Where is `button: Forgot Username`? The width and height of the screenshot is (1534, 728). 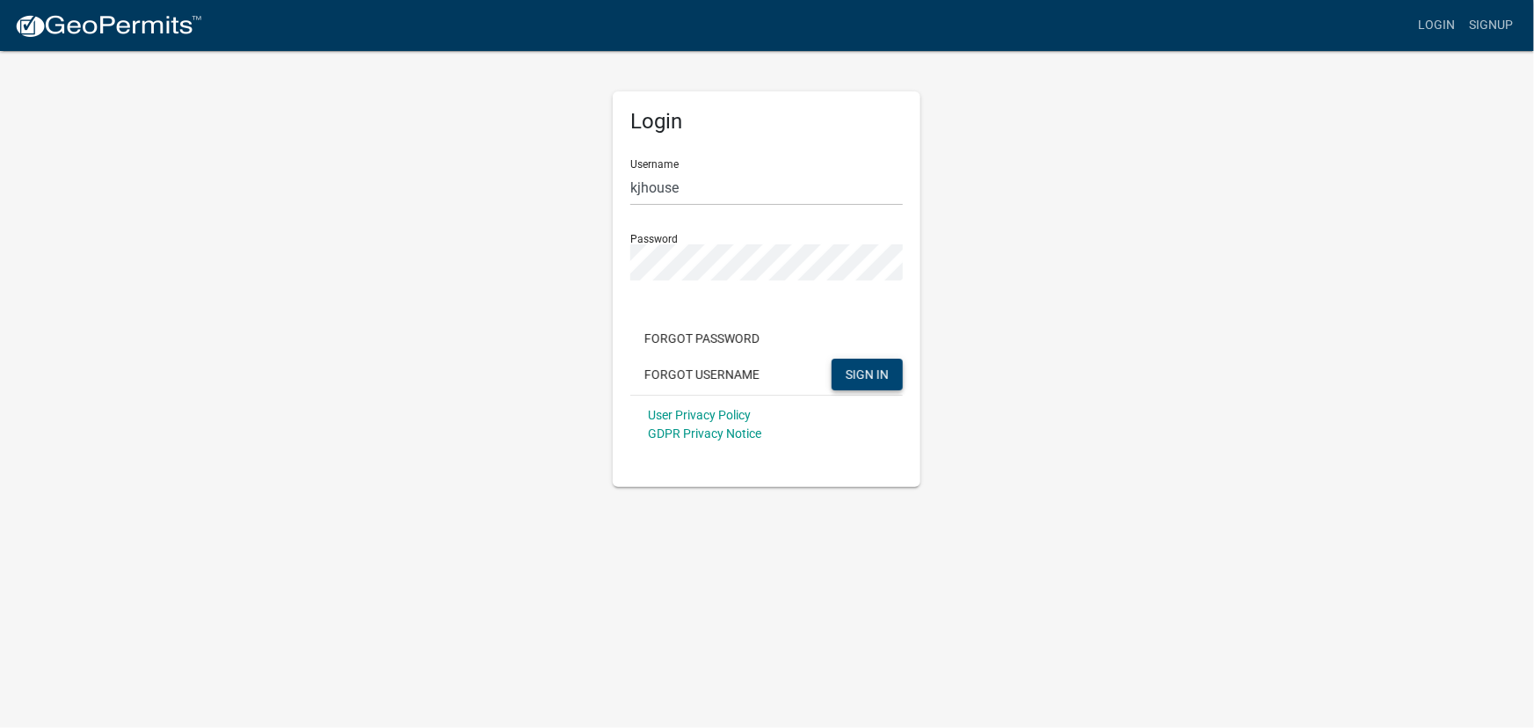 button: Forgot Username is located at coordinates (701, 374).